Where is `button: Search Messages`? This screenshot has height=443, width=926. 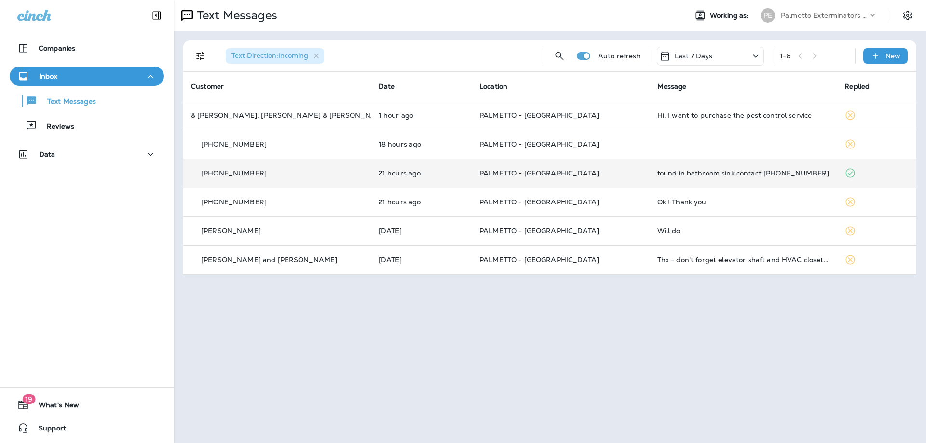
button: Search Messages is located at coordinates (559, 56).